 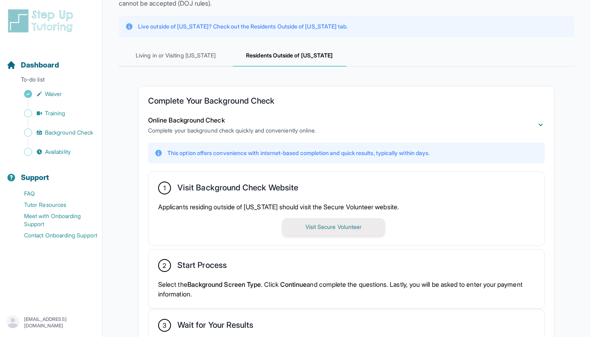 I want to click on h2: Complete Your Background Check, so click(x=347, y=102).